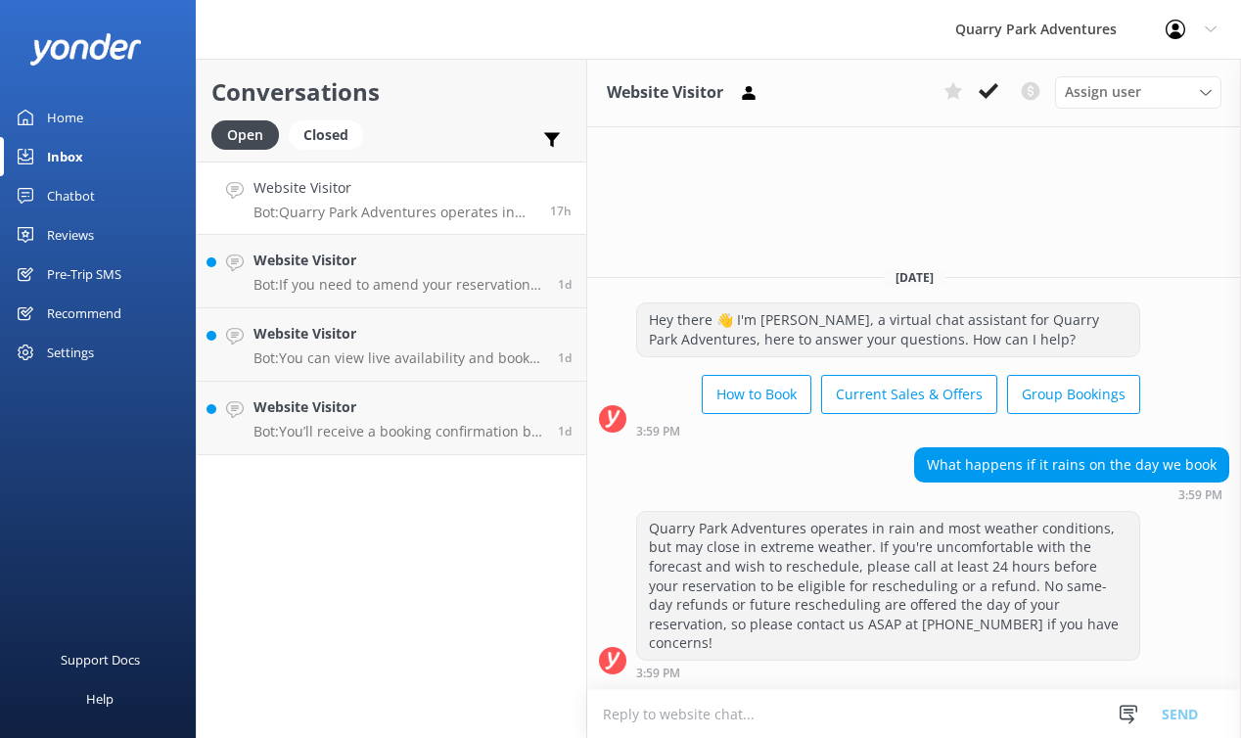 This screenshot has height=738, width=1241. What do you see at coordinates (1103, 92) in the screenshot?
I see `span: Assign user` at bounding box center [1103, 92].